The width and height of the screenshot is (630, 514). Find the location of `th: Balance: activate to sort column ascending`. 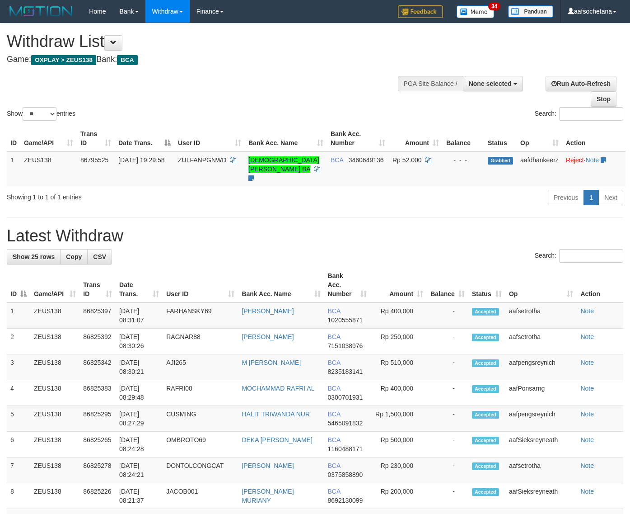

th: Balance: activate to sort column ascending is located at coordinates (448, 285).